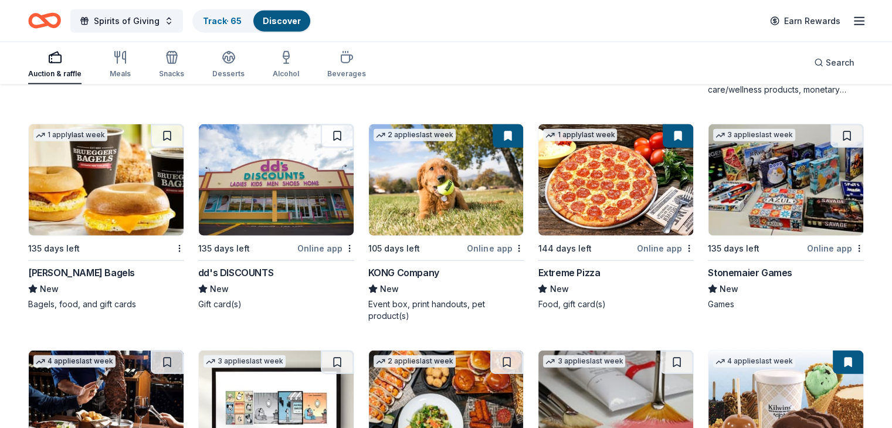 The height and width of the screenshot is (428, 892). What do you see at coordinates (171, 74) in the screenshot?
I see `div: Snacks` at bounding box center [171, 74].